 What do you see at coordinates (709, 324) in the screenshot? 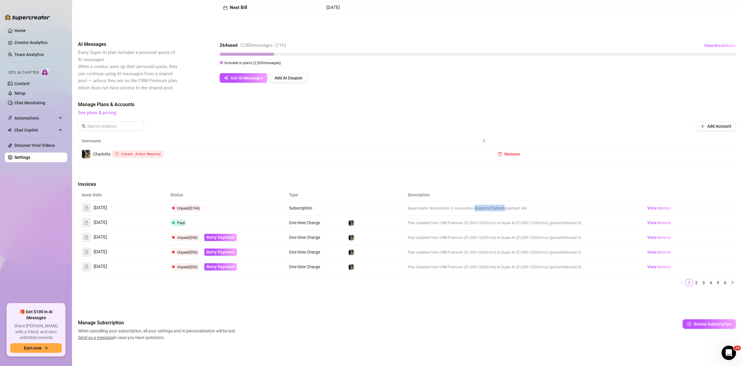
I see `button: Renew Subscription` at bounding box center [709, 324].